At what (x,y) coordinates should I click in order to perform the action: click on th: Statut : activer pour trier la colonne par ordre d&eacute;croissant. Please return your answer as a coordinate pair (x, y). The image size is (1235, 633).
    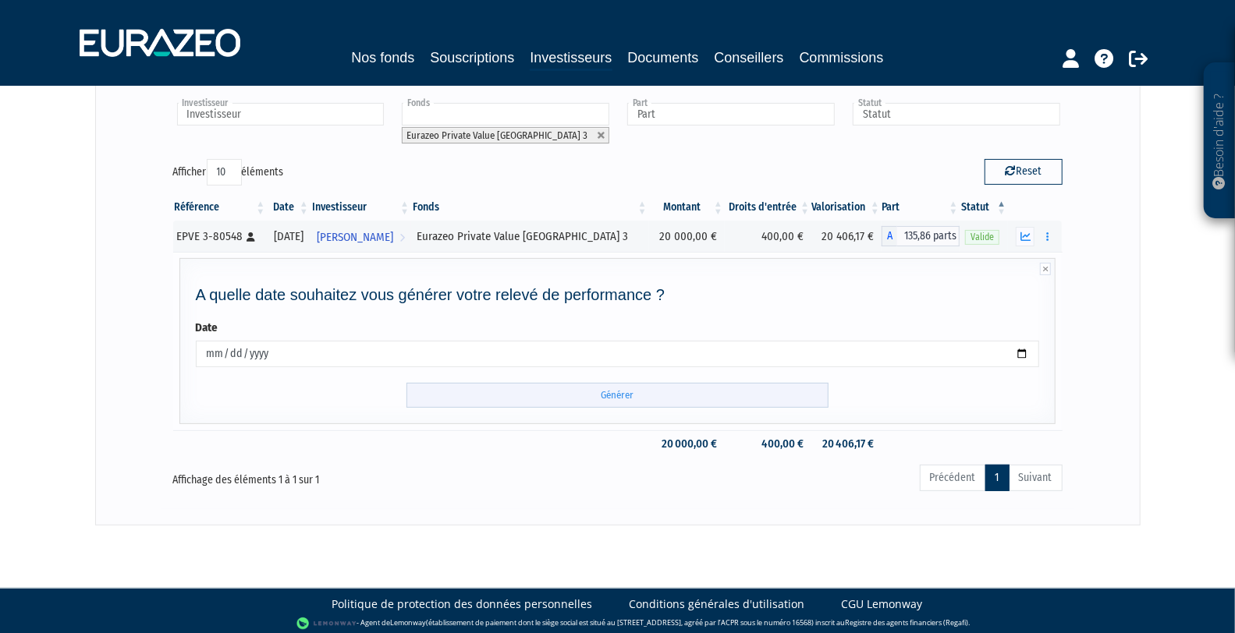
    Looking at the image, I should click on (984, 207).